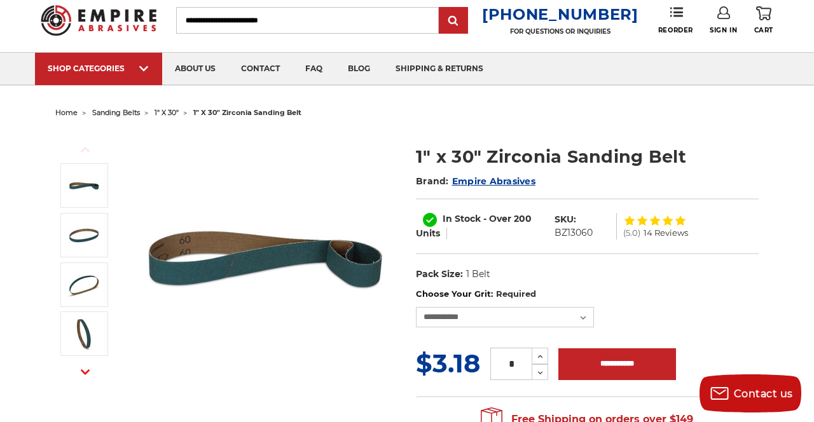  Describe the element at coordinates (167, 112) in the screenshot. I see `span: 1" x 30"` at that location.